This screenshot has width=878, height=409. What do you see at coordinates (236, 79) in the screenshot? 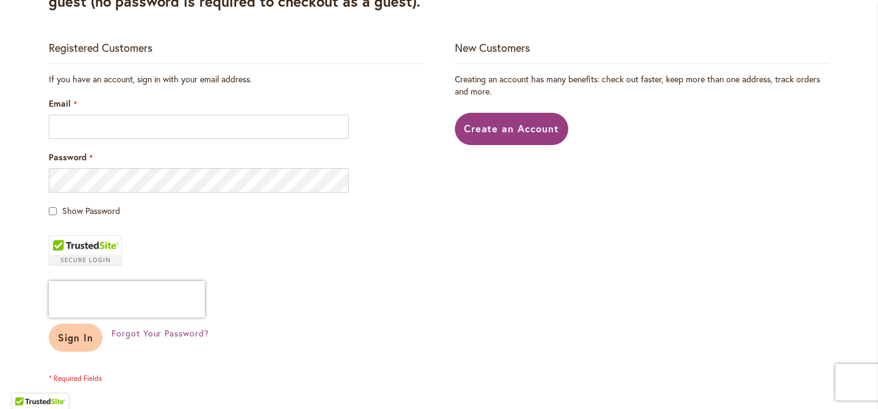
I see `div: If you have an account, sign in with your email address.` at bounding box center [236, 79].